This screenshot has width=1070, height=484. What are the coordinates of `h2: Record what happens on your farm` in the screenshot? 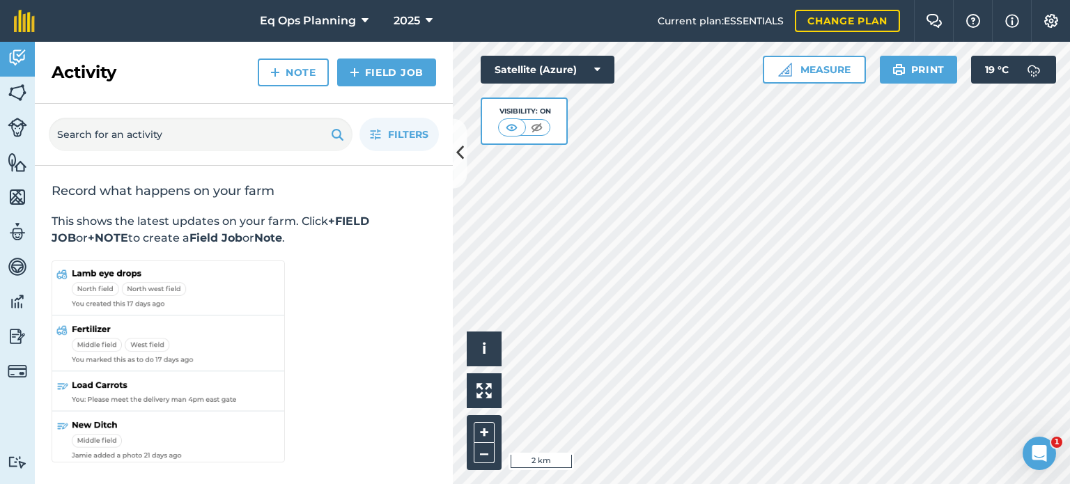 It's located at (244, 191).